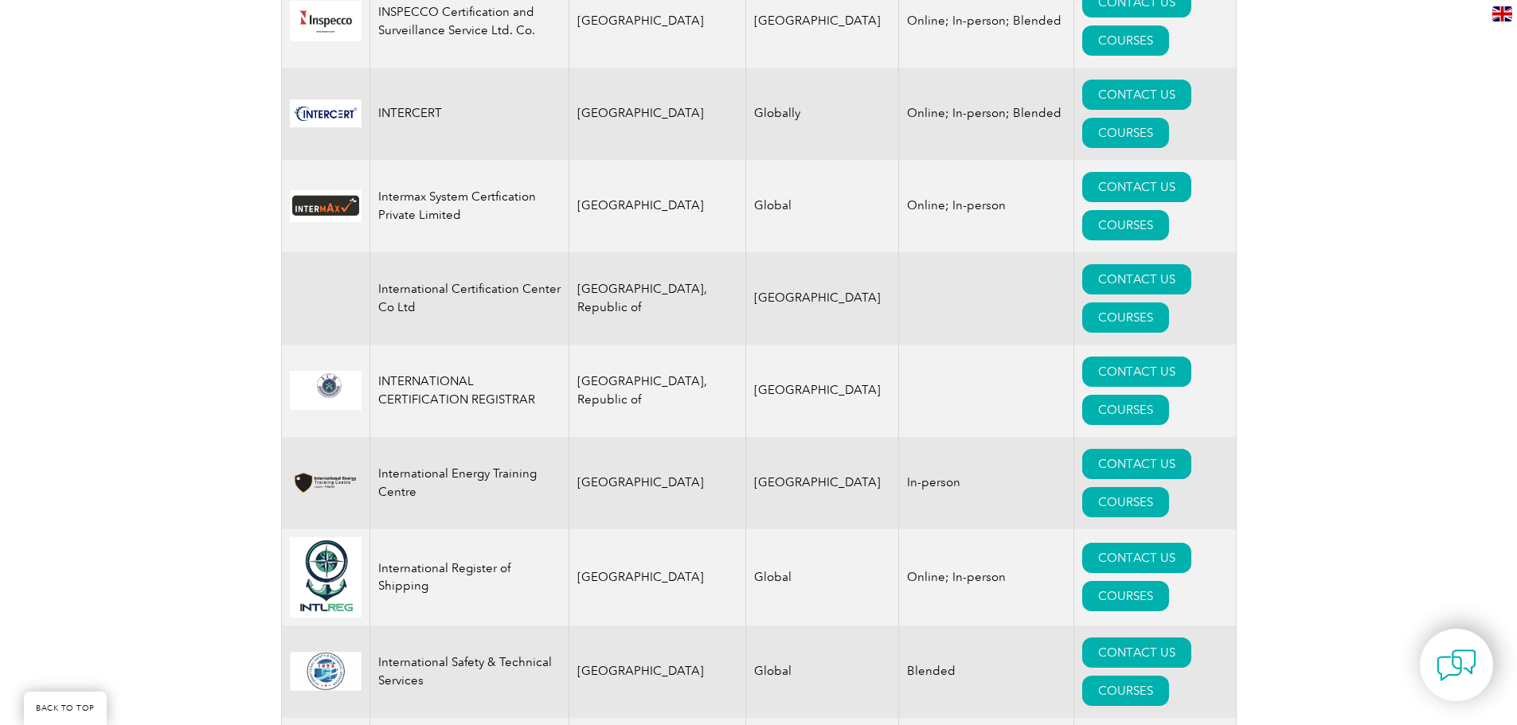  Describe the element at coordinates (469, 577) in the screenshot. I see `td: International Register of Shipping` at that location.